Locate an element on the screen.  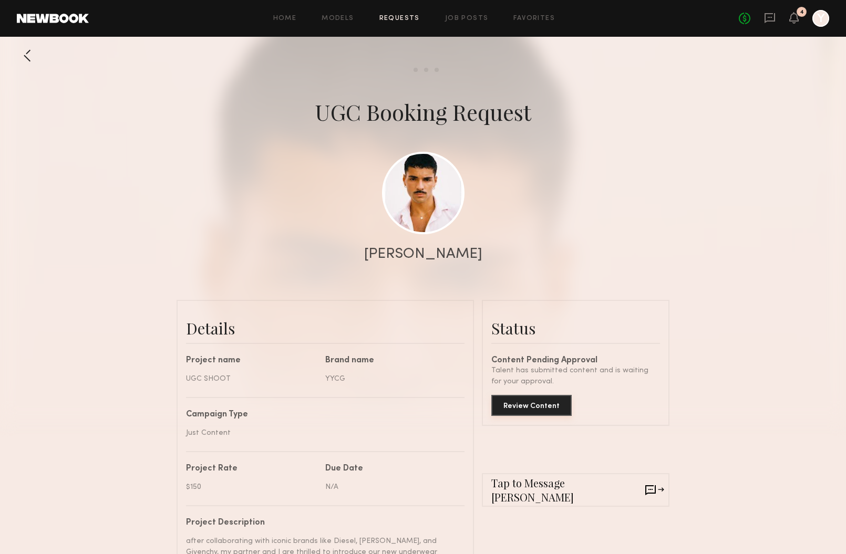
a: Favorites is located at coordinates (534, 18).